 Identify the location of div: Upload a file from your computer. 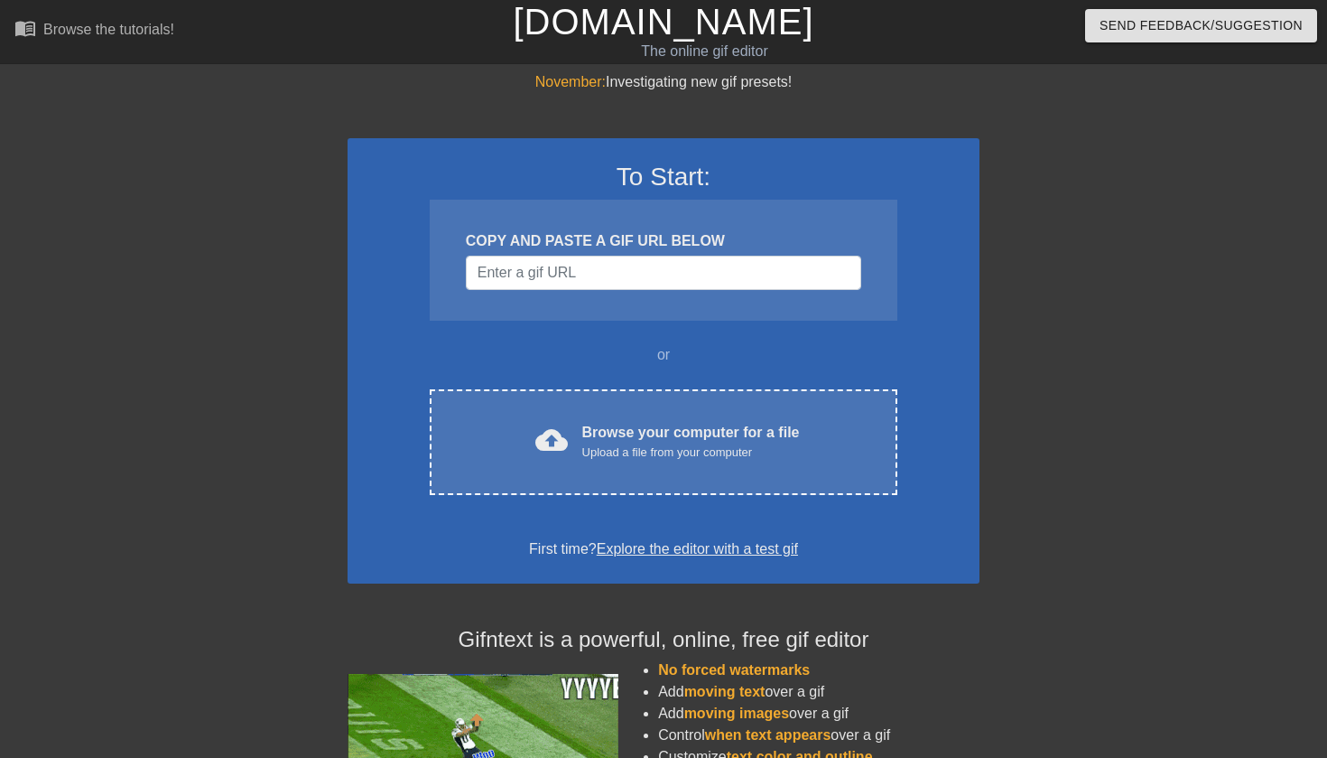
(691, 452).